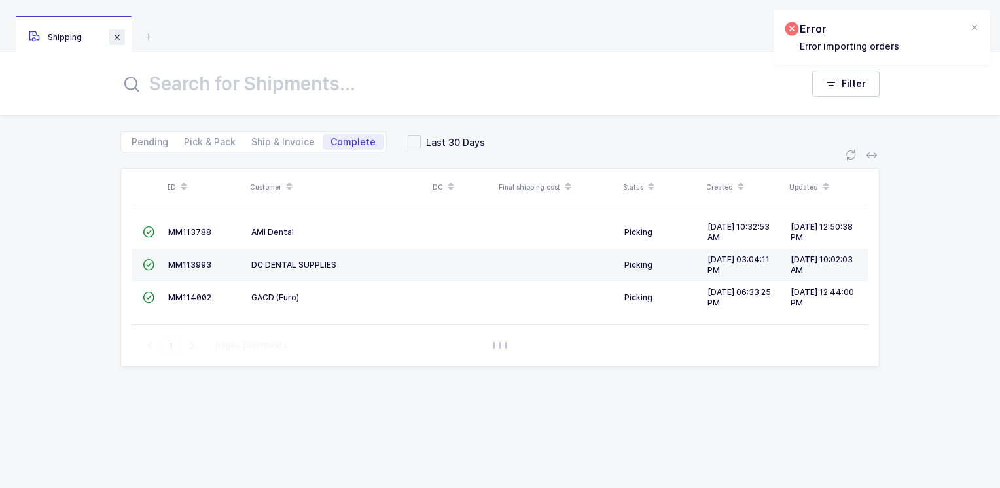 This screenshot has width=1000, height=488. Describe the element at coordinates (850, 29) in the screenshot. I see `h2: Error` at that location.